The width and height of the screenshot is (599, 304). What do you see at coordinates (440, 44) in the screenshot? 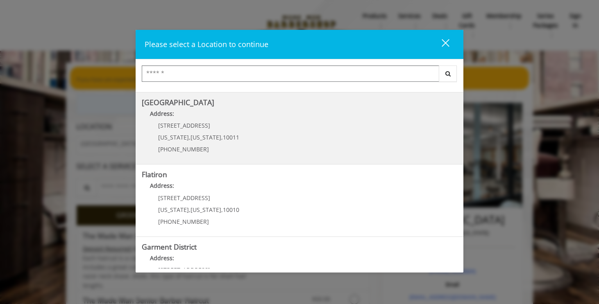
I see `button: close dialog` at bounding box center [440, 44].